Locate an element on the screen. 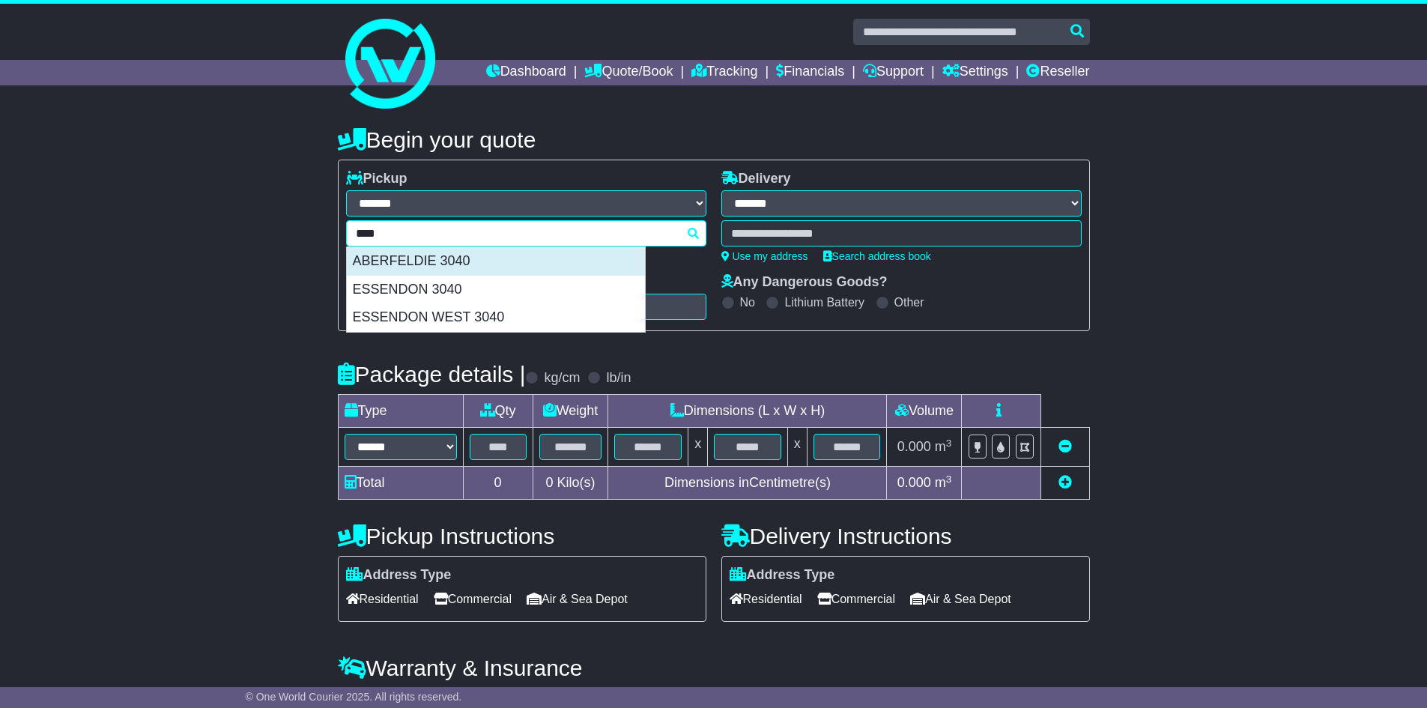 This screenshot has height=708, width=1427. label: Delivery is located at coordinates (756, 179).